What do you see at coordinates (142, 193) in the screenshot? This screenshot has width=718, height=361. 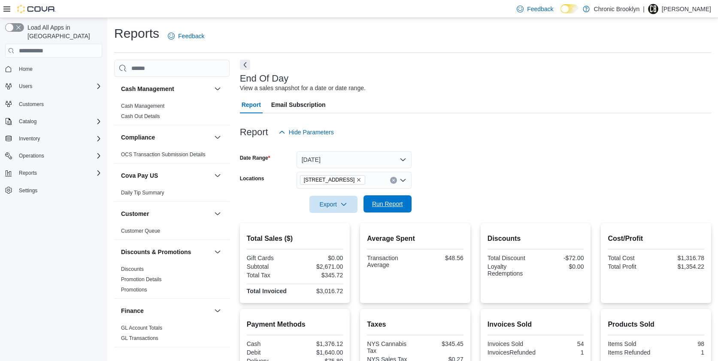 I see `span: Daily Tip Summary` at bounding box center [142, 193].